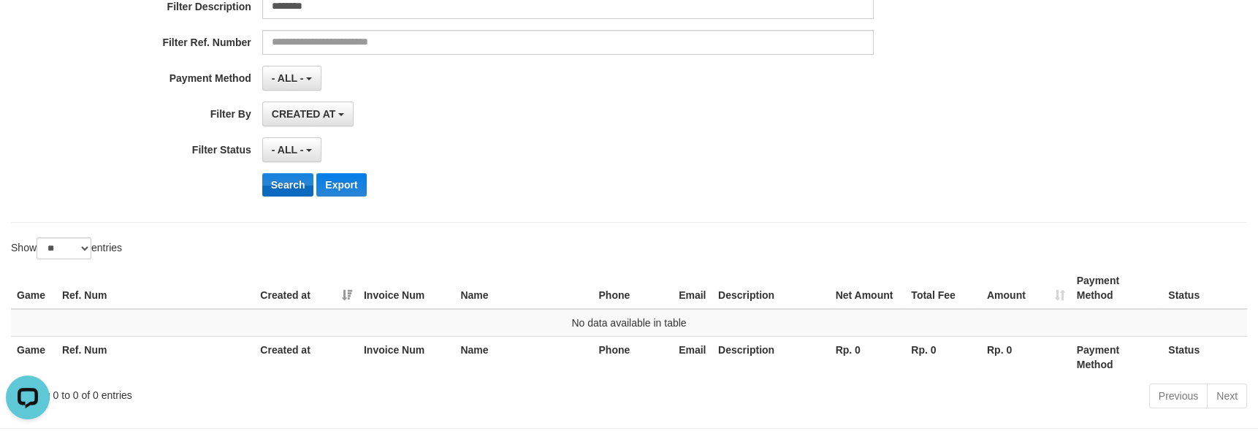  What do you see at coordinates (341, 185) in the screenshot?
I see `button: Export` at bounding box center [341, 185].